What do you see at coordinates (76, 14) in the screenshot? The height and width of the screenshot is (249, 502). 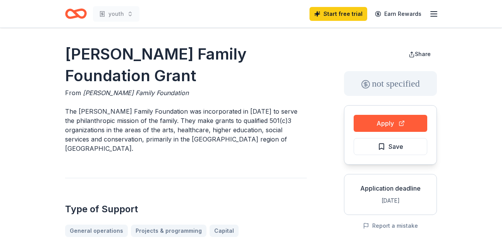 I see `a: Home` at bounding box center [76, 14].